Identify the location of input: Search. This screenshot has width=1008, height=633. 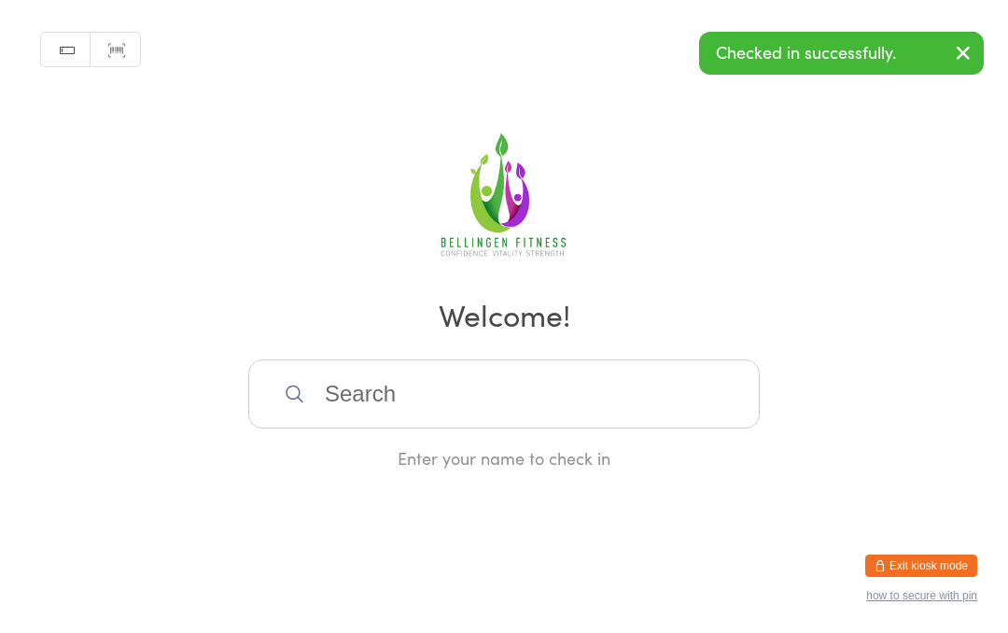
(504, 394).